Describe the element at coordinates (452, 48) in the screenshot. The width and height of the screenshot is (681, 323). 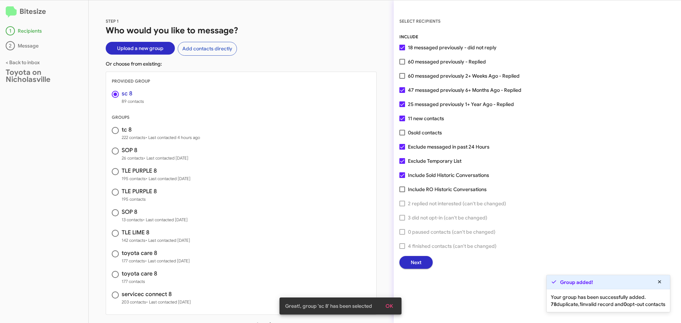
I see `span: 18 messaged previously - did not reply` at that location.